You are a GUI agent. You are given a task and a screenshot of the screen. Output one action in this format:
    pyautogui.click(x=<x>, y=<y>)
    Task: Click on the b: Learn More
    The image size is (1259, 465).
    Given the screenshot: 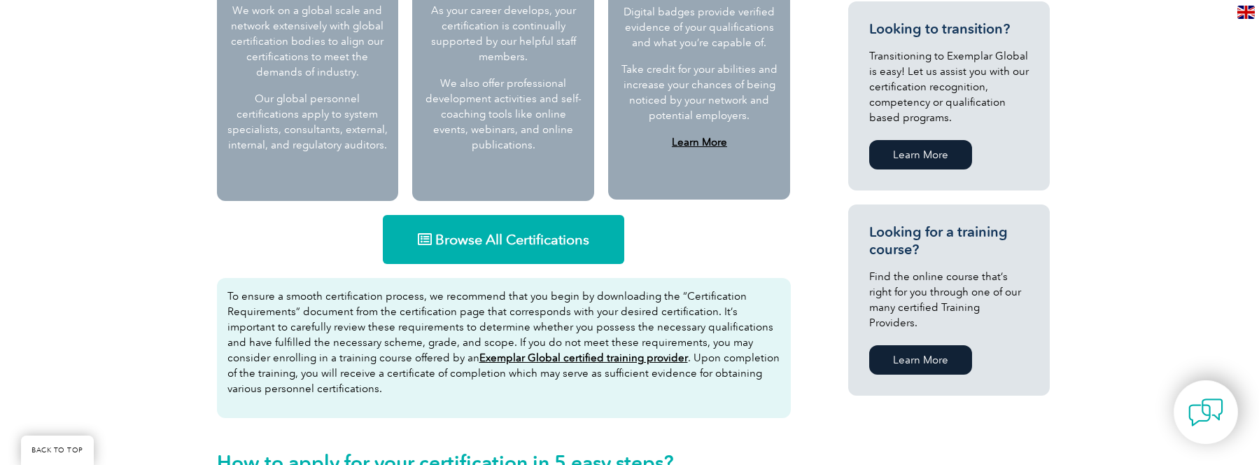 What is the action you would take?
    pyautogui.click(x=699, y=142)
    